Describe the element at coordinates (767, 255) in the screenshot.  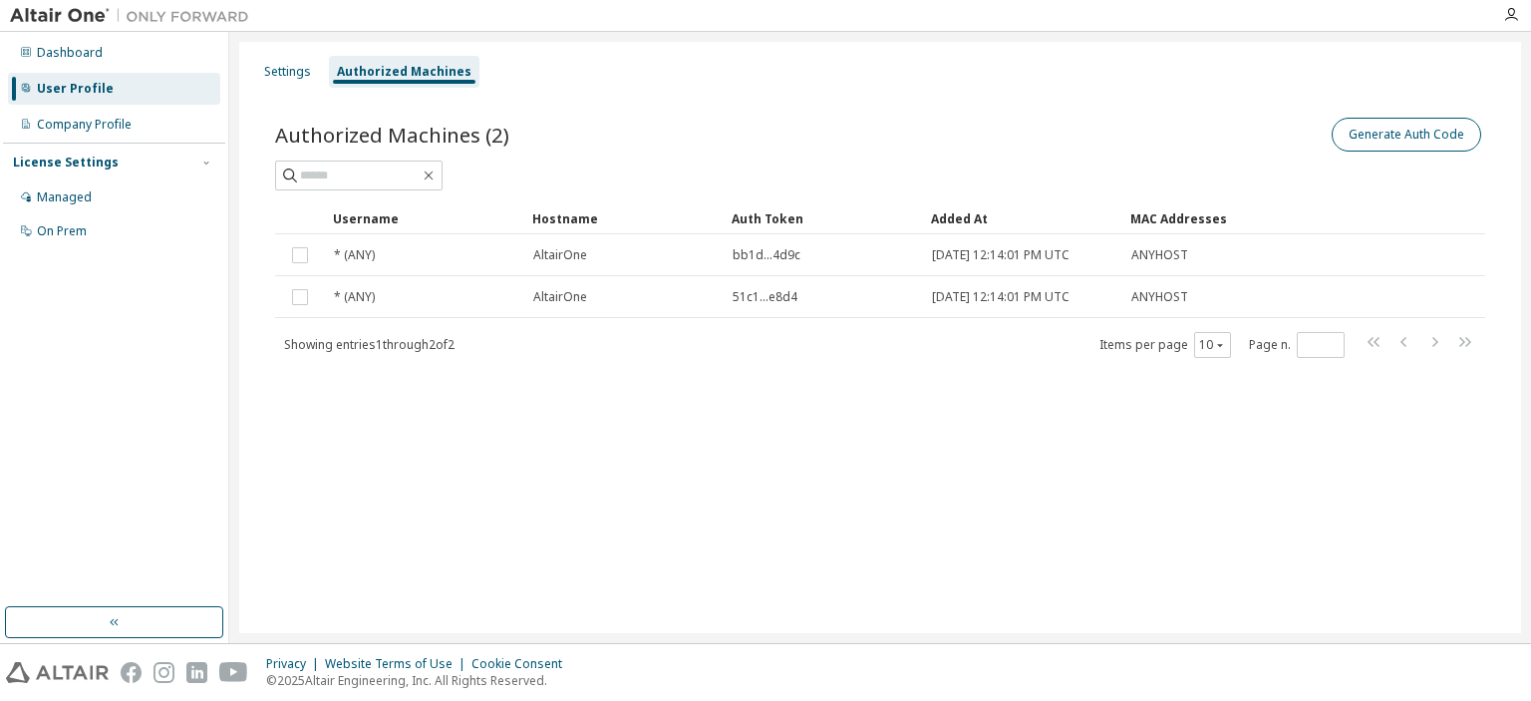
I see `span: bb1d...4d9c` at that location.